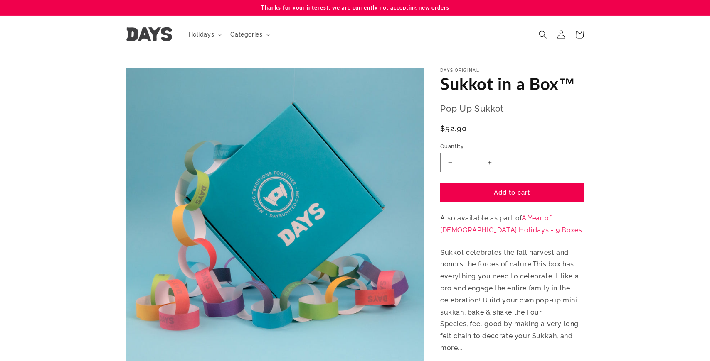  What do you see at coordinates (509, 300) in the screenshot?
I see `span: Sukkot celebrates the fall harvest and honors the forces of nature. This box has everything you n...` at bounding box center [509, 300].